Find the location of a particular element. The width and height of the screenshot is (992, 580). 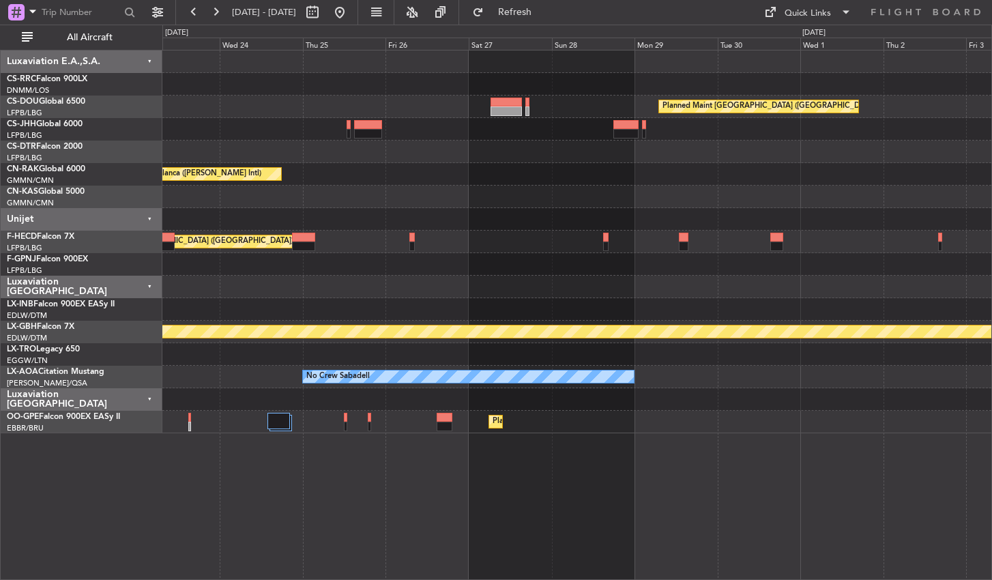

span: LX-INB is located at coordinates (20, 304).